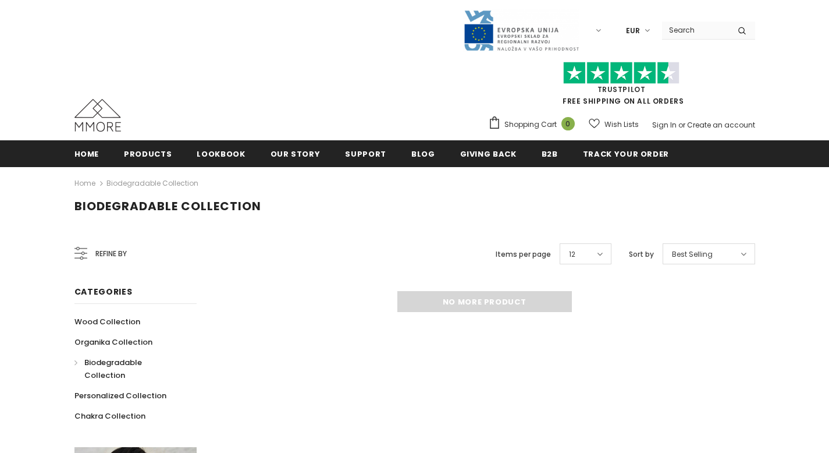 The image size is (829, 453). Describe the element at coordinates (365, 153) in the screenshot. I see `a: support` at that location.